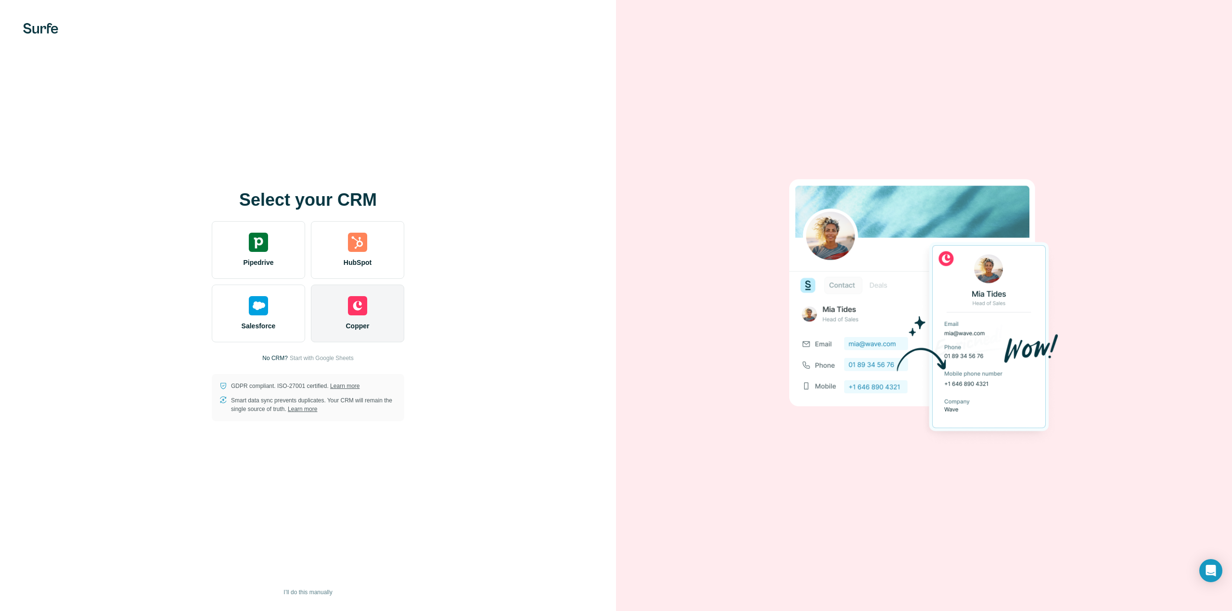 The image size is (1232, 611). Describe the element at coordinates (321, 358) in the screenshot. I see `button: Start with Google Sheets` at that location.